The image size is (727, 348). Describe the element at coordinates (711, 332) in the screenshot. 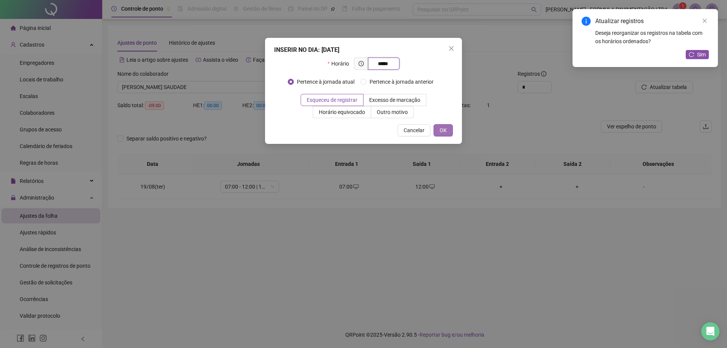

I see `div: Open Intercom Messenger` at that location.